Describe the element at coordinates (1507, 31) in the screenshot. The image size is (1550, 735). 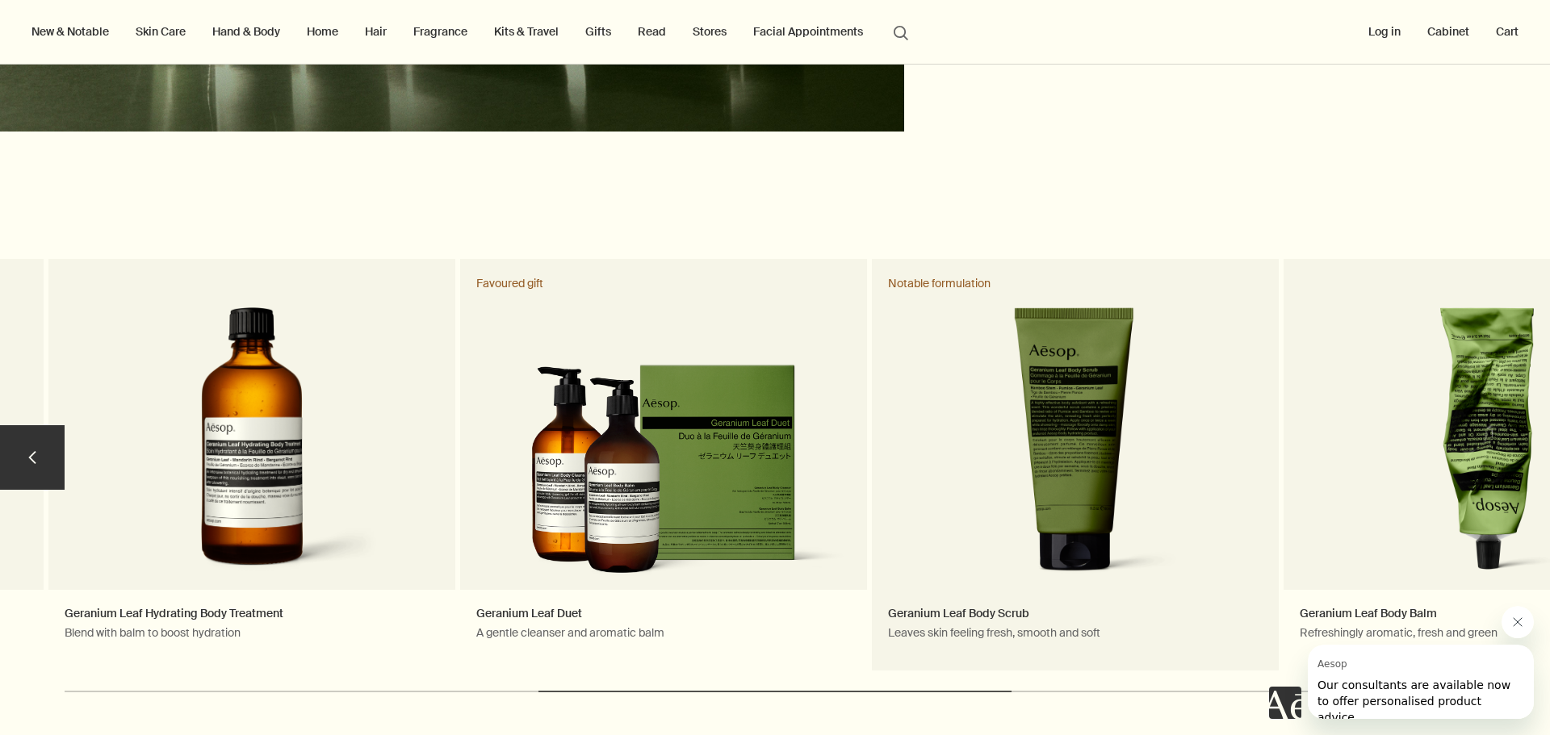
I see `button: Cart` at that location.